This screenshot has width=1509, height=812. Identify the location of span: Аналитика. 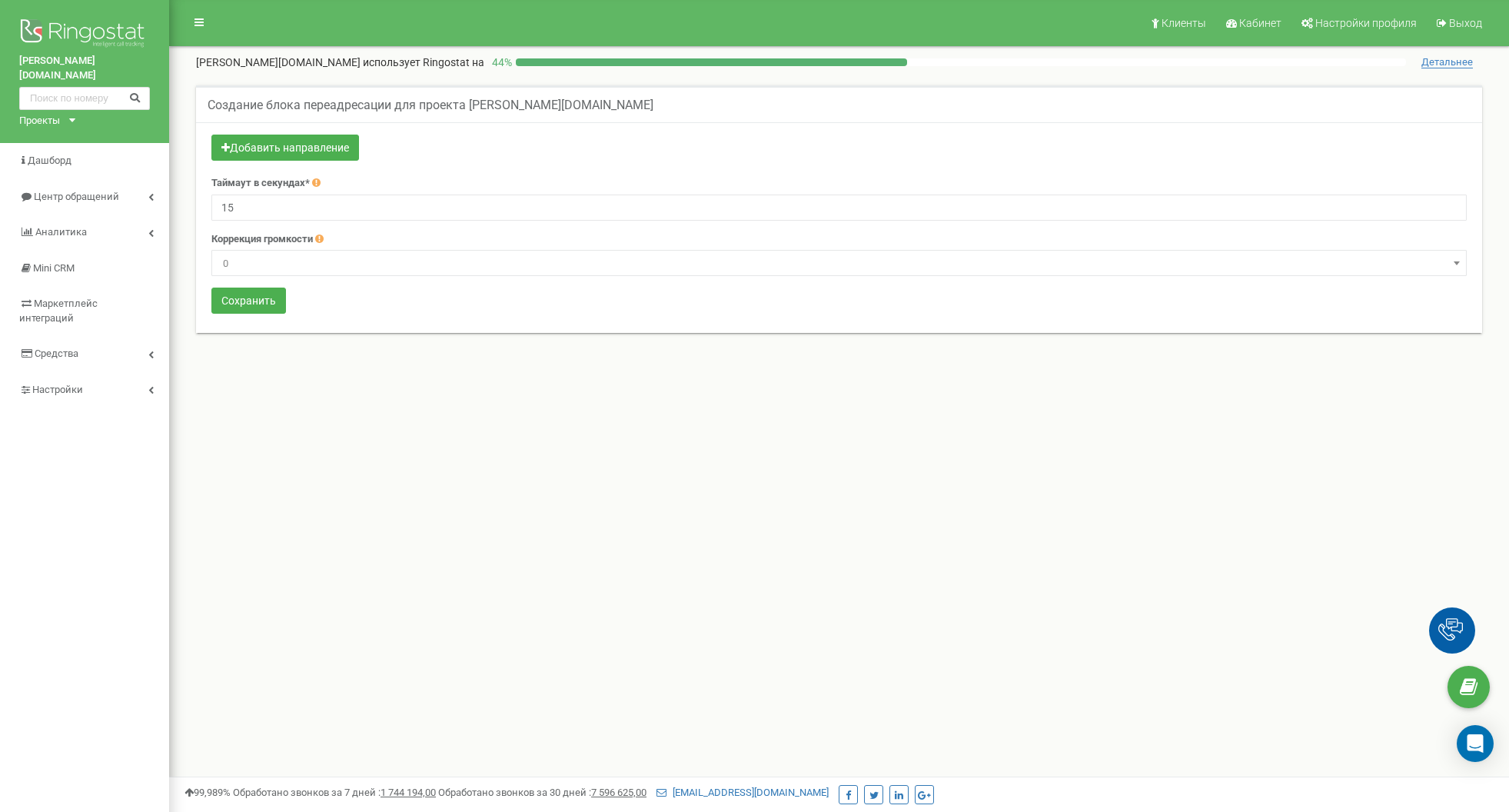
(61, 232).